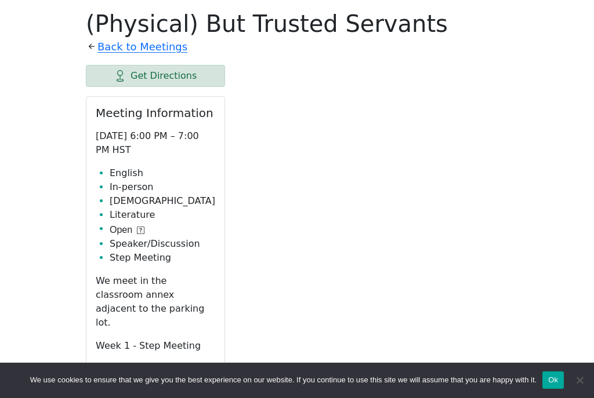 The image size is (594, 398). Describe the element at coordinates (162, 187) in the screenshot. I see `li: In-person` at that location.